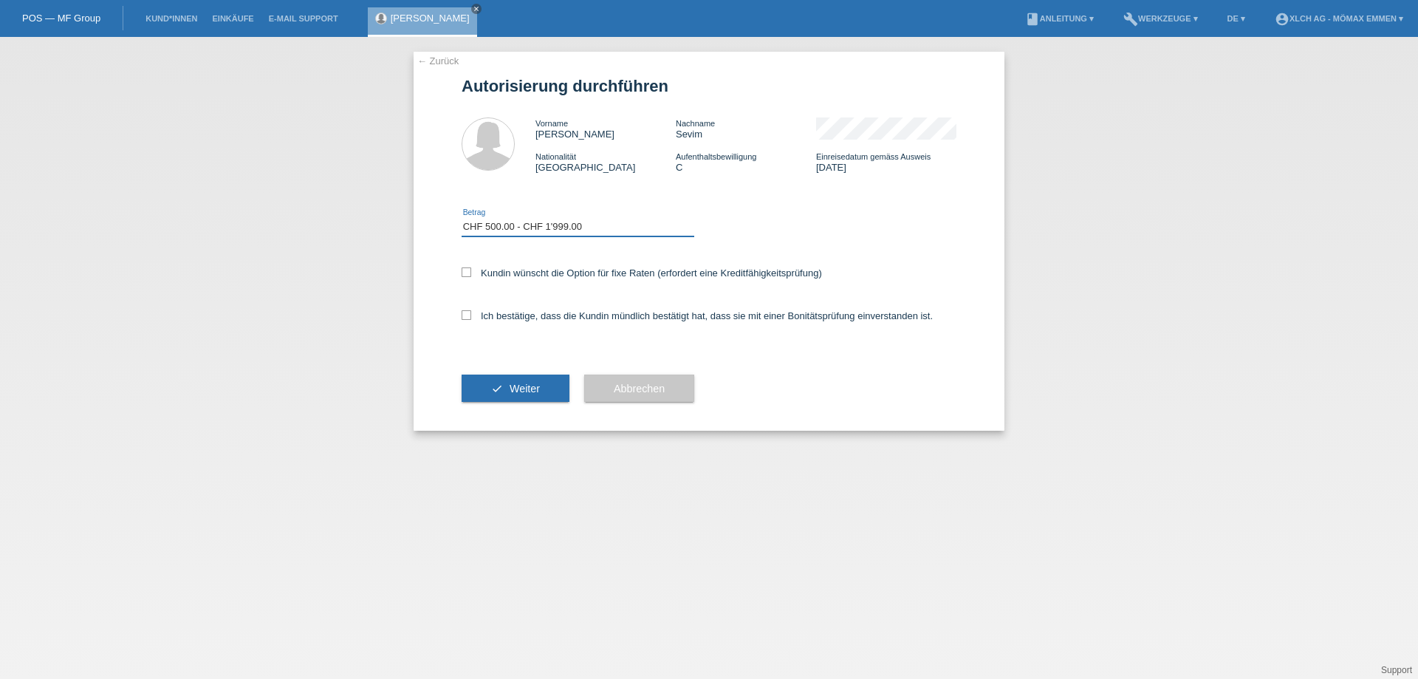 This screenshot has height=679, width=1418. I want to click on i: check, so click(497, 388).